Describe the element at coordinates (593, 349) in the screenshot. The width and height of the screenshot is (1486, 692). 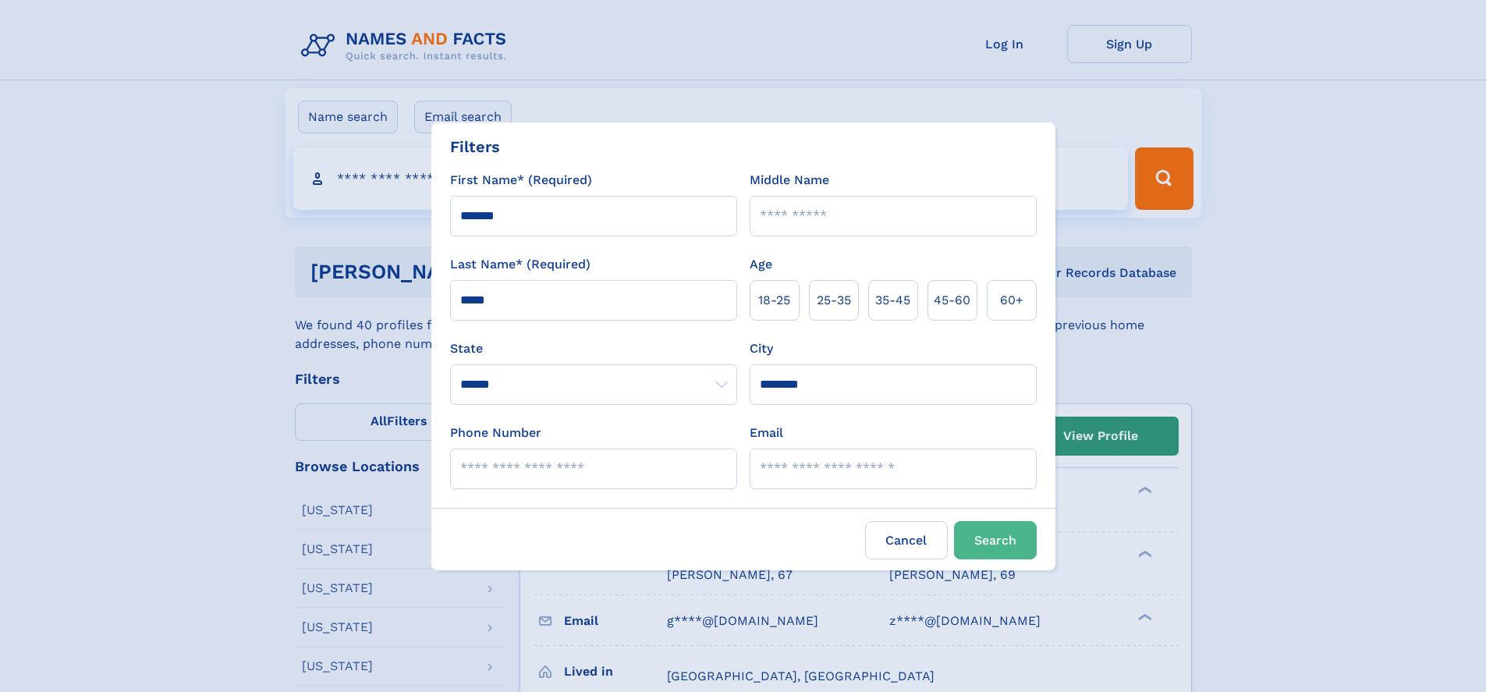
I see `label: State` at that location.